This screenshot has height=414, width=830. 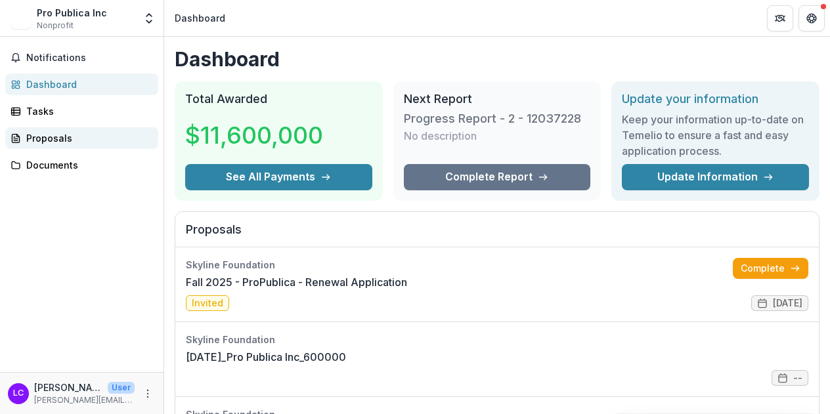 What do you see at coordinates (440, 136) in the screenshot?
I see `p: No description` at bounding box center [440, 136].